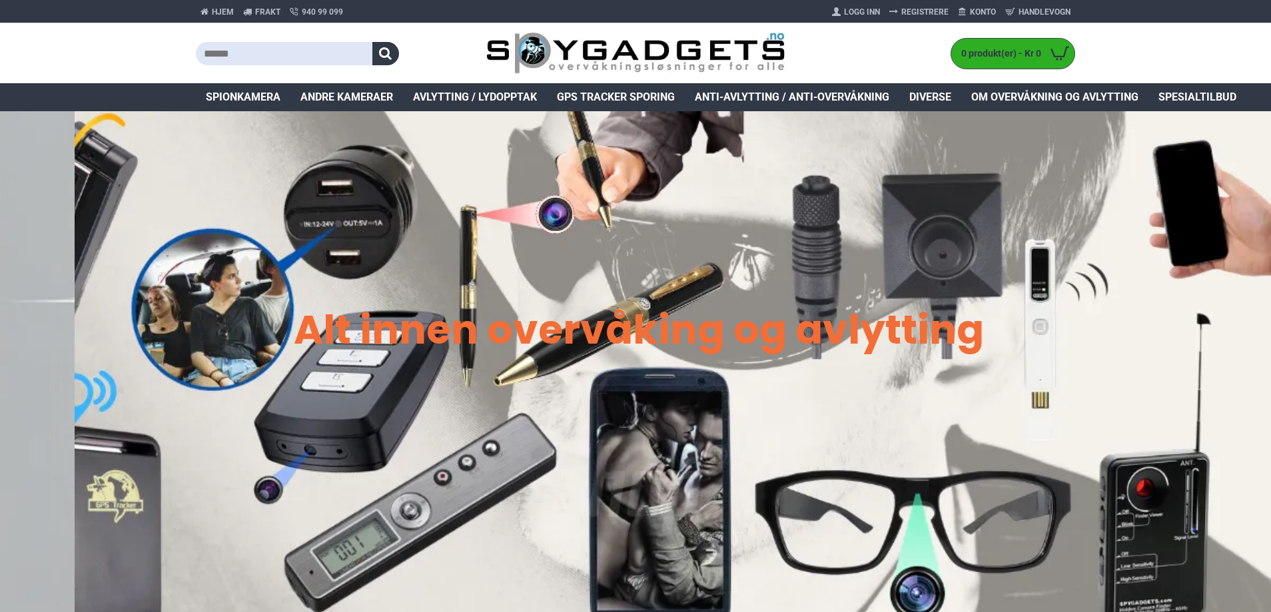 The width and height of the screenshot is (1271, 612). Describe the element at coordinates (475, 97) in the screenshot. I see `span: Avlytting / Lydopptak` at that location.